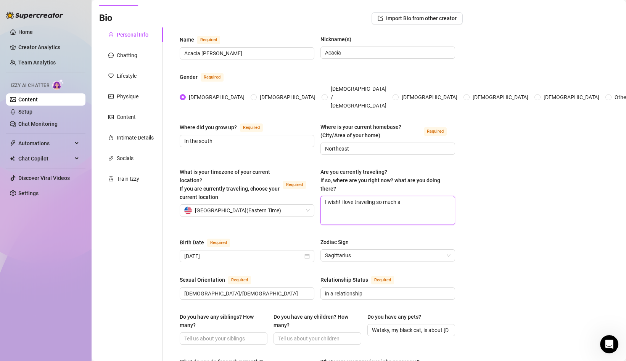 This screenshot has height=361, width=626. Describe the element at coordinates (111, 55) in the screenshot. I see `span: message` at that location.